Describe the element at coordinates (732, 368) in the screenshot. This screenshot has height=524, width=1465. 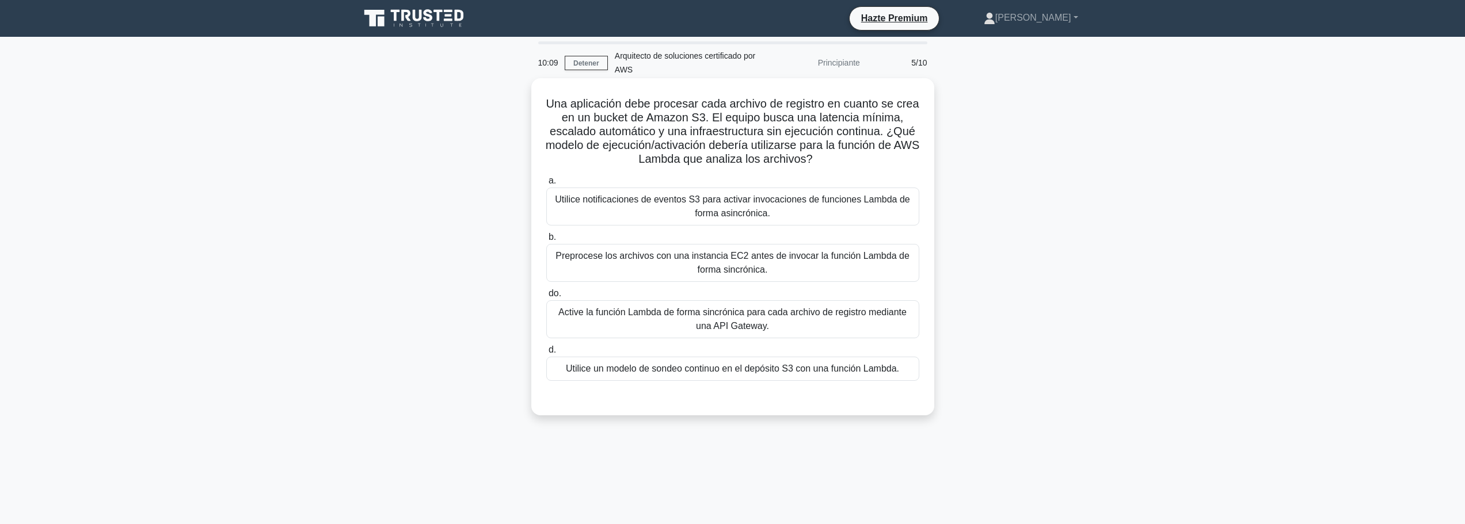
I see `font: Utilice un modelo de sondeo continuo en el depósito S3 con una función Lambda.` at that location.